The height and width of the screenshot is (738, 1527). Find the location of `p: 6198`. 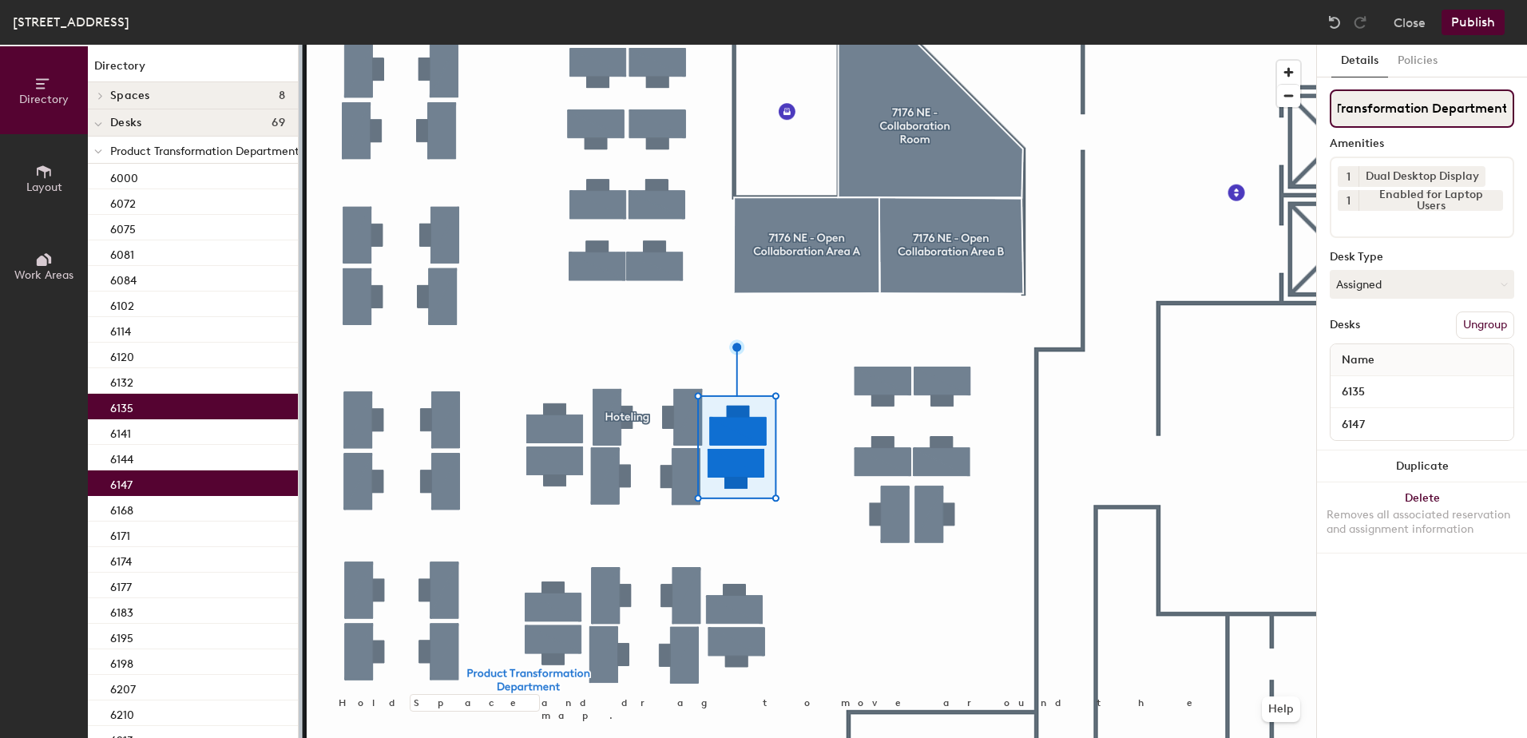

p: 6198 is located at coordinates (121, 661).